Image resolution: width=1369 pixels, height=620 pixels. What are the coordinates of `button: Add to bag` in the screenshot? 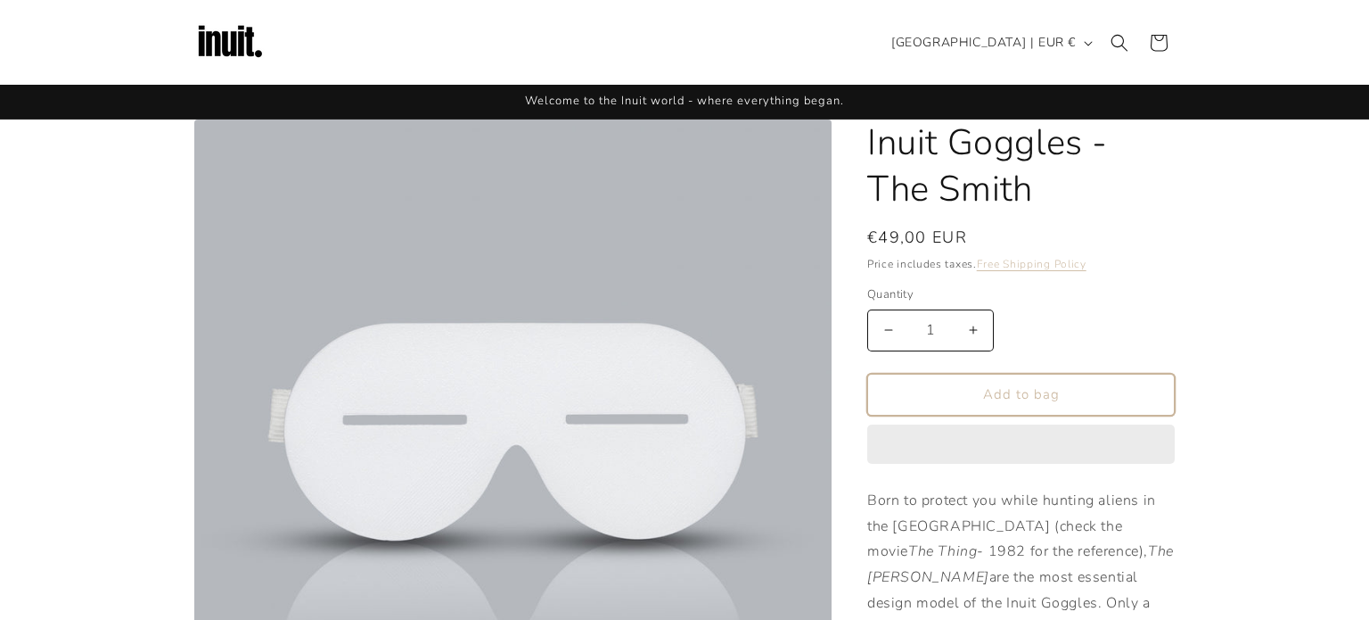 It's located at (1021, 394).